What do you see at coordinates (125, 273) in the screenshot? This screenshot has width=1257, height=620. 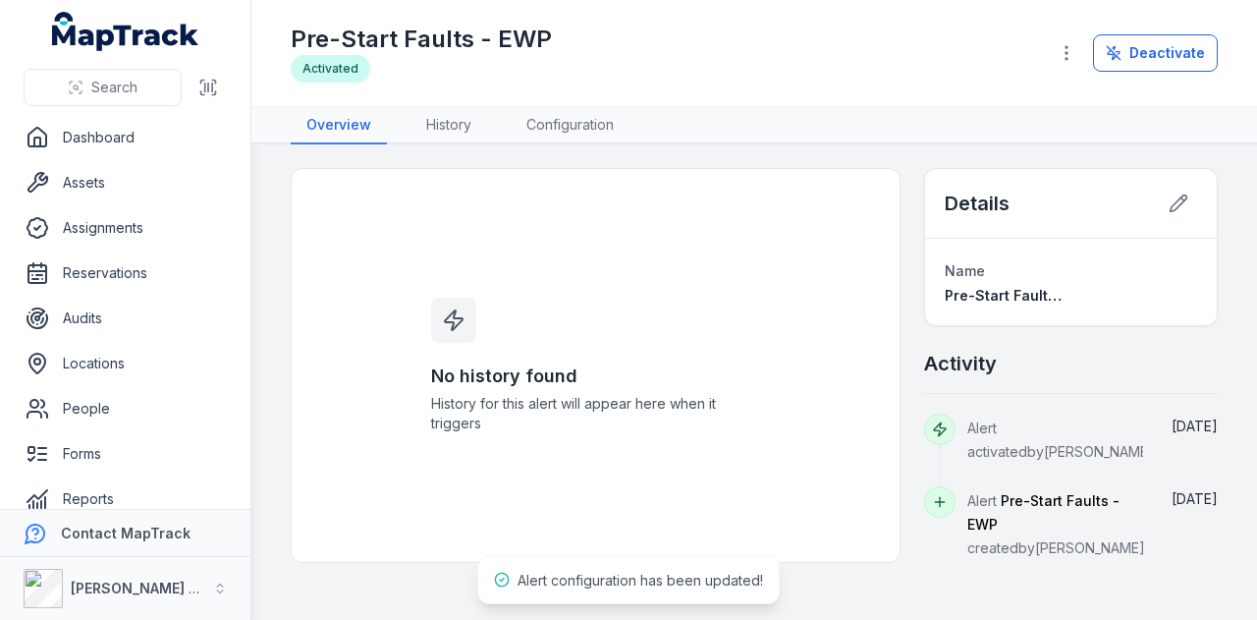 I see `a: Reservations` at bounding box center [125, 273].